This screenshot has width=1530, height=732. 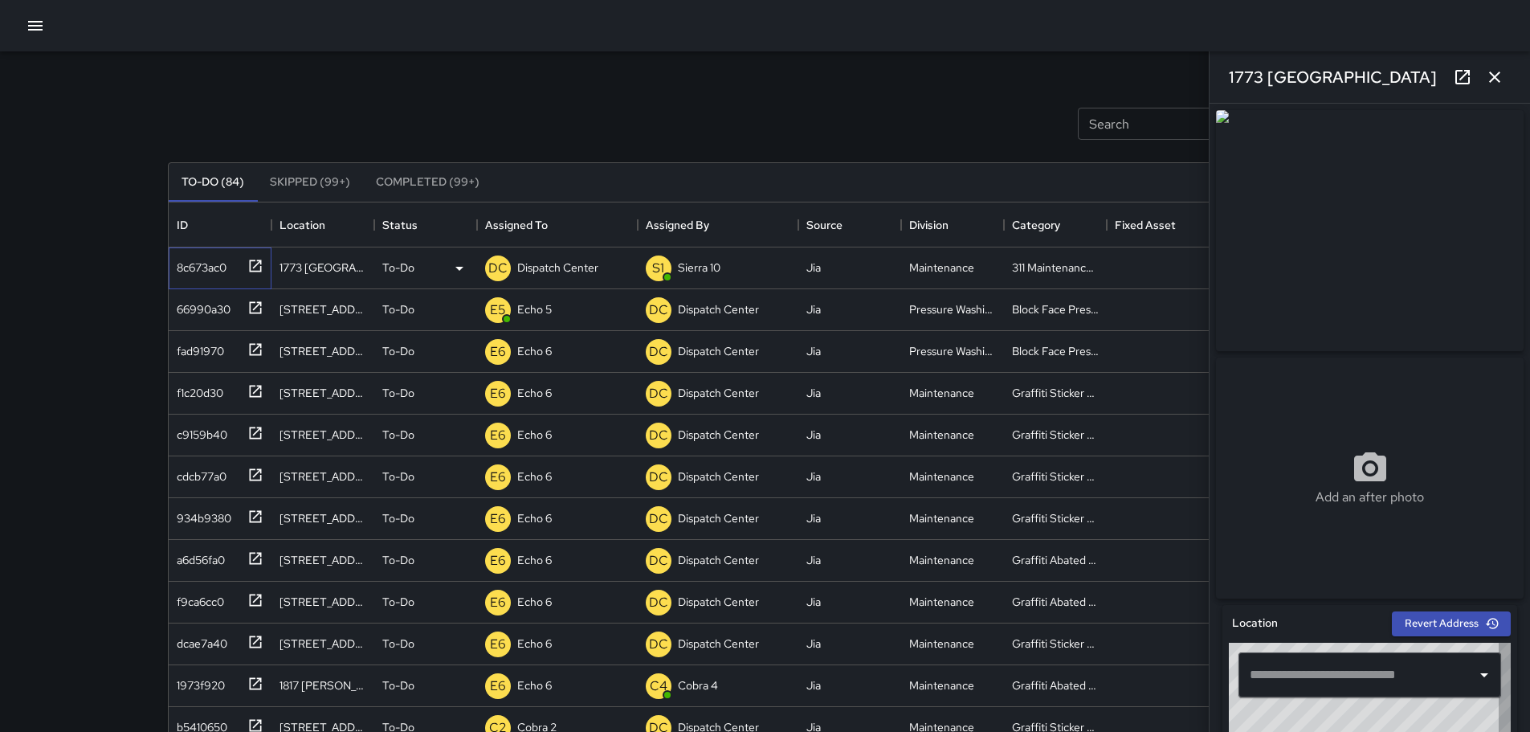 What do you see at coordinates (323, 267) in the screenshot?
I see `div: 1773 Broadway` at bounding box center [323, 267].